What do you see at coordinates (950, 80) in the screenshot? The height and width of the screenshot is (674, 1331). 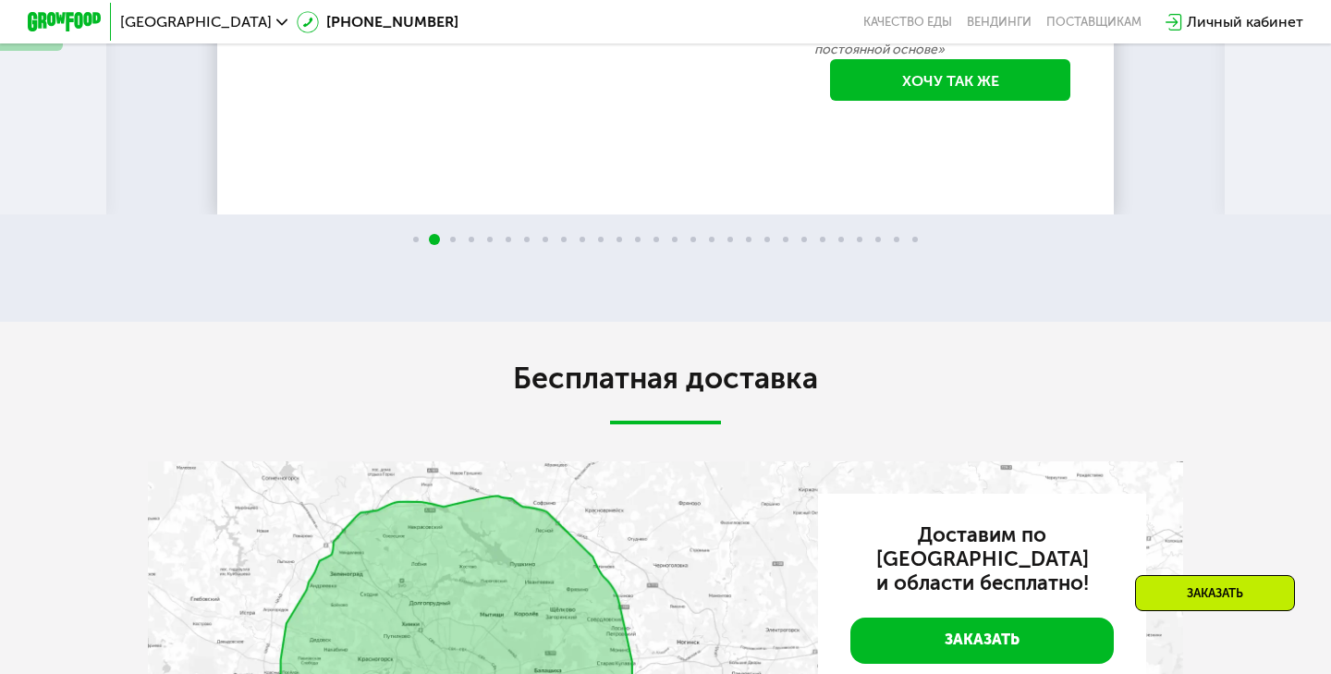 I see `a: Хочу так же` at bounding box center [950, 80].